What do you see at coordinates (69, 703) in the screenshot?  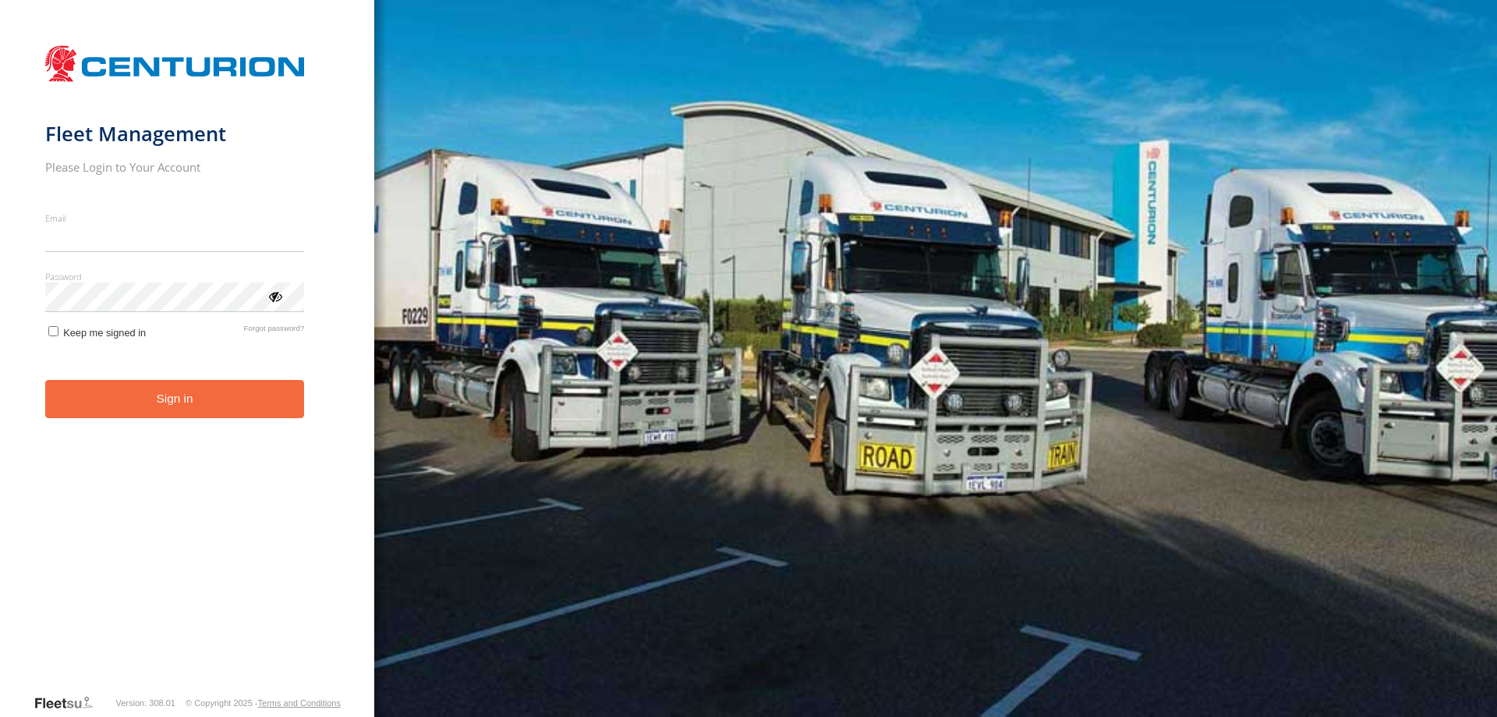 I see `a: Visit our Website` at bounding box center [69, 703].